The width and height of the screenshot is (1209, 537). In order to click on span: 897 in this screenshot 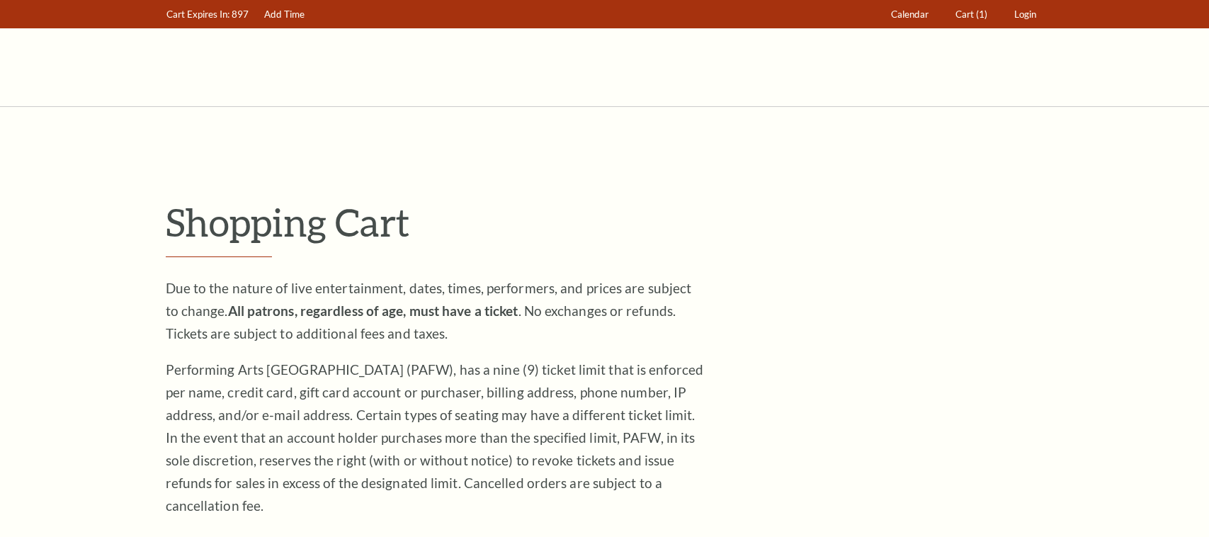, I will do `click(240, 14)`.